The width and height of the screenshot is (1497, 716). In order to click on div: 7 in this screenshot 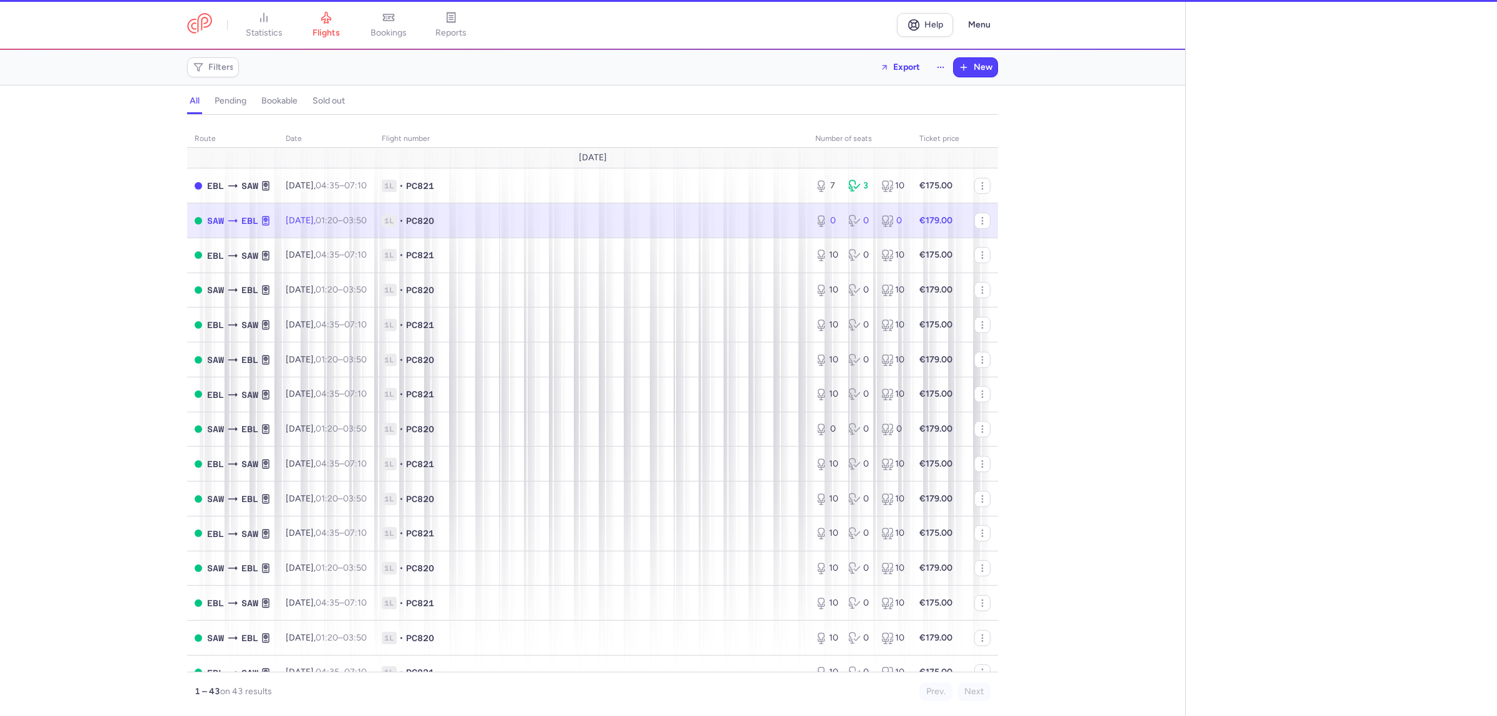, I will do `click(827, 186)`.